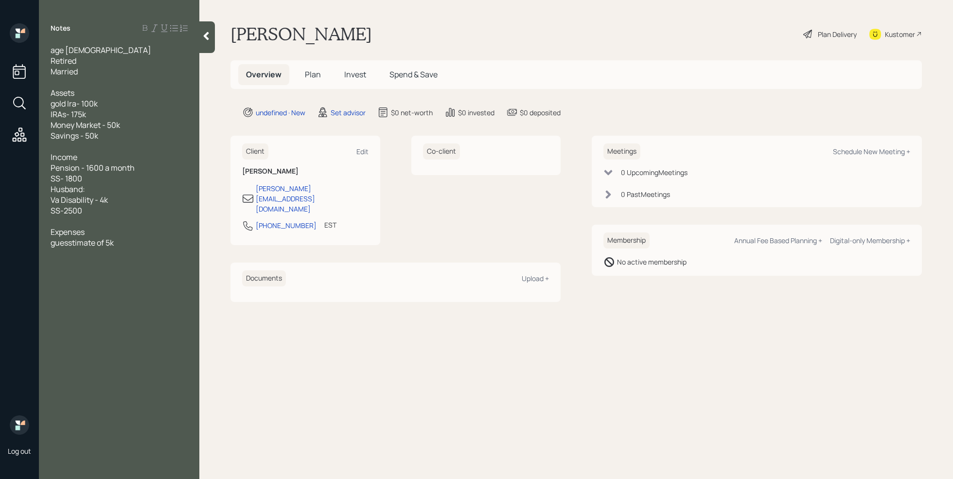 This screenshot has width=953, height=479. I want to click on img: retirable_logo.png, so click(19, 425).